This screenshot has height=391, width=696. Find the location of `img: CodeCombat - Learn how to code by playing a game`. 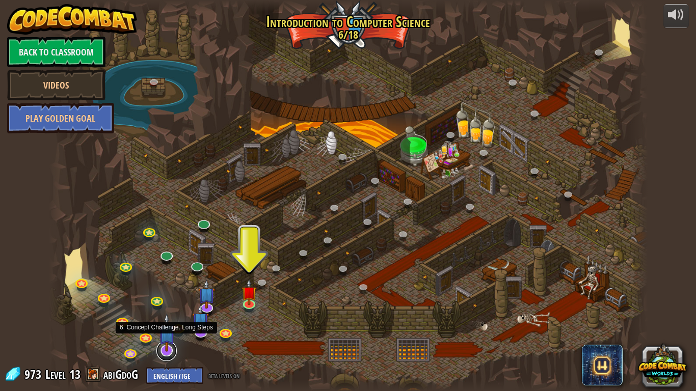

img: CodeCombat - Learn how to code by playing a game is located at coordinates (72, 19).